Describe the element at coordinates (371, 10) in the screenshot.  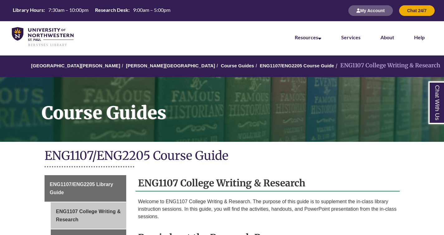
I see `a: My Account` at that location.